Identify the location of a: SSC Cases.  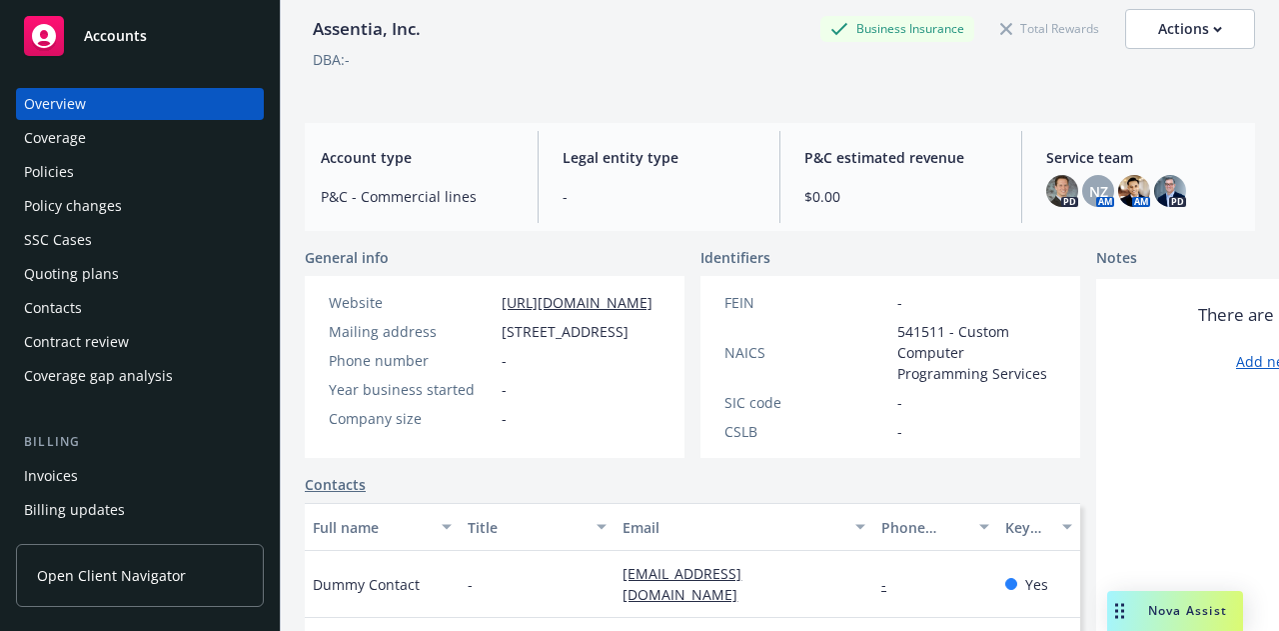
(140, 240).